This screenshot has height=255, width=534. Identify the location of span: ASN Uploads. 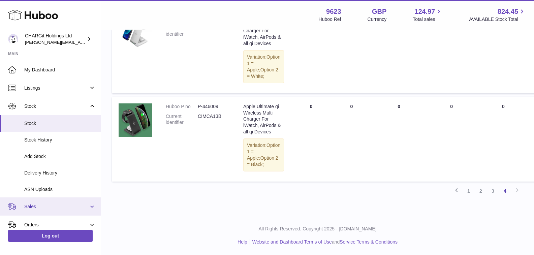
(60, 189).